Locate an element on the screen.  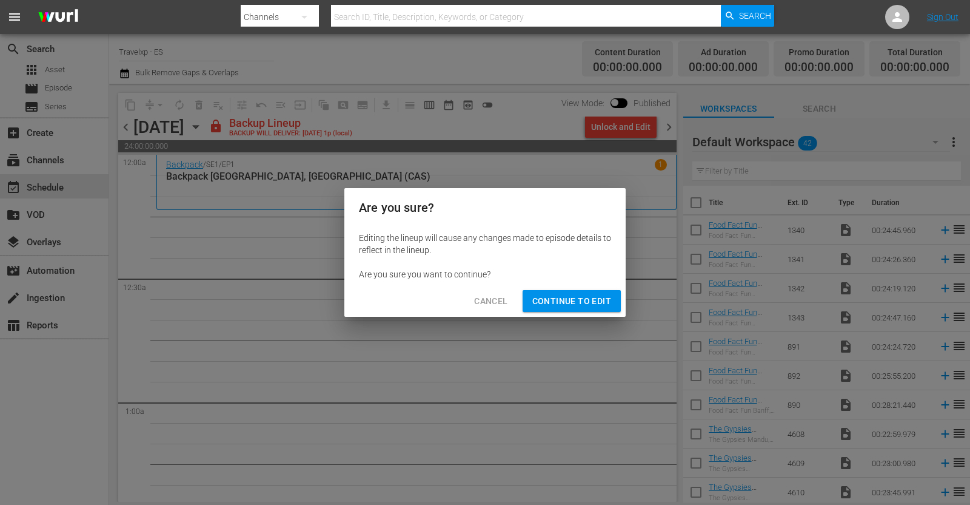
img: ans4CAIJ8jUAAAAAAAAAAAAAAAAAAAAAAAAgQb4GAAAAAAAAAAAAAAAAAAAAAAAAJMjXAAAAAAAAAAAAAAAAAAAAAAAAgAT5G... is located at coordinates (58, 17).